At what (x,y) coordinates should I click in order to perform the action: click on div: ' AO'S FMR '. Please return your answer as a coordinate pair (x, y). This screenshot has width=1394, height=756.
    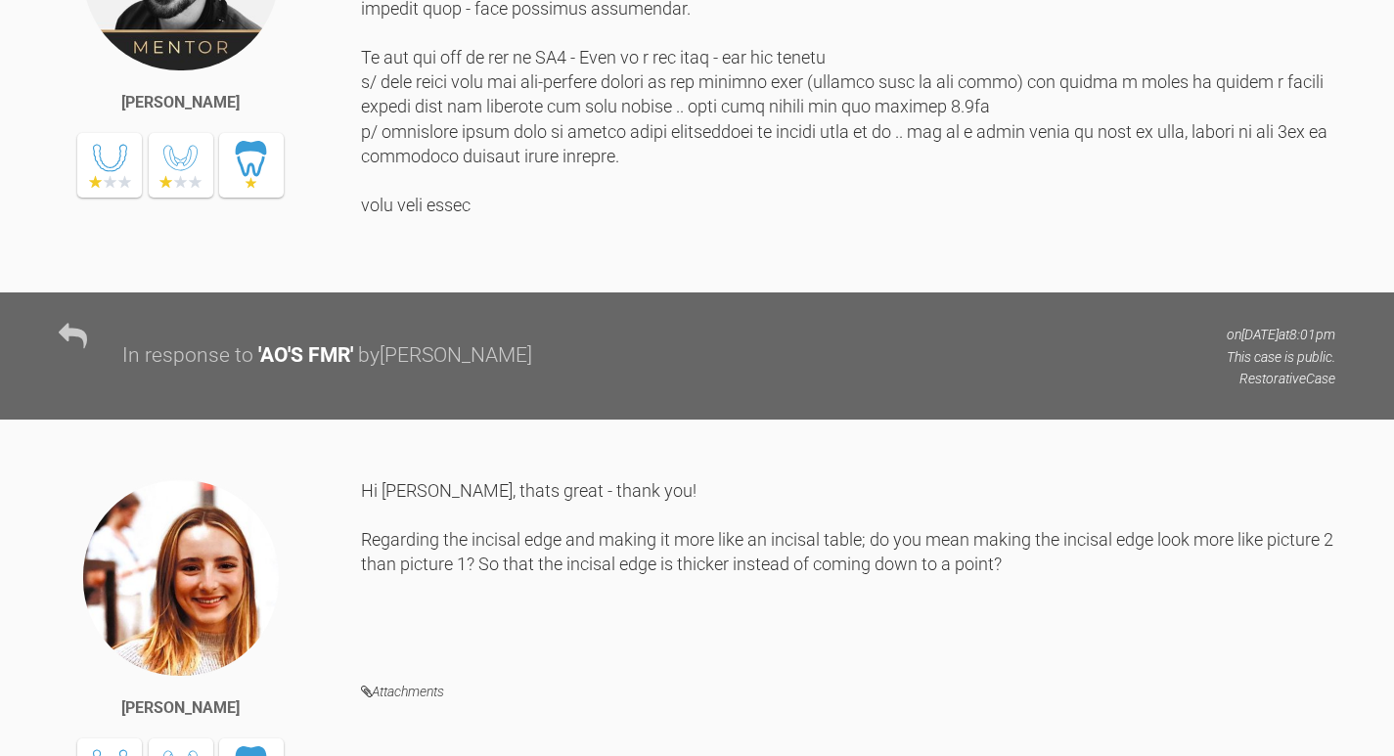
    Looking at the image, I should click on (305, 356).